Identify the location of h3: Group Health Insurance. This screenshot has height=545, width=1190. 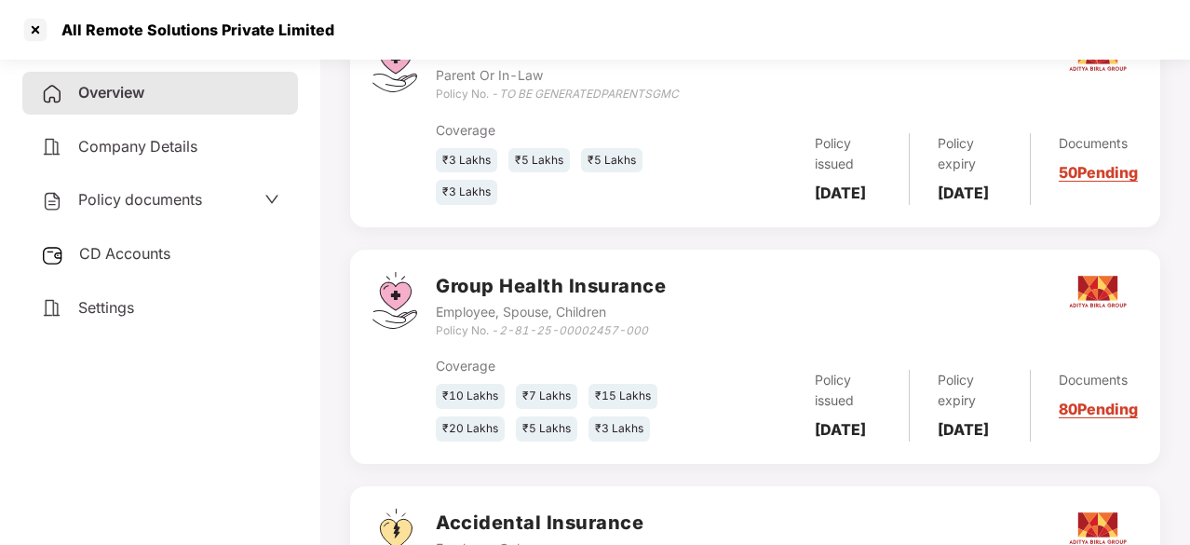
(550, 286).